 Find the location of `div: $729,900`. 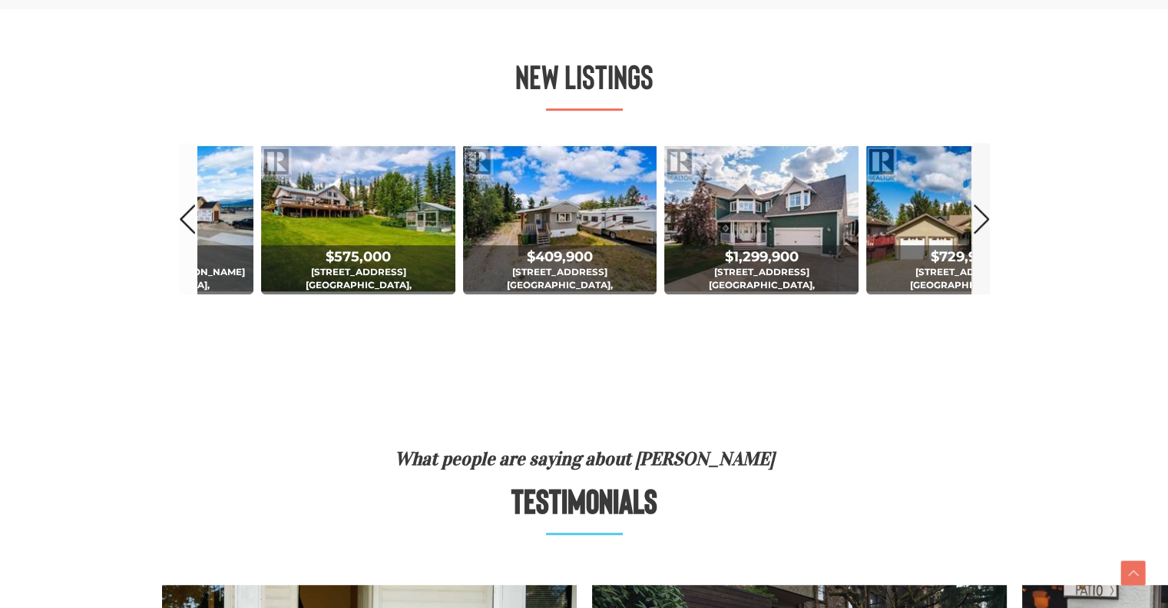

div: $729,900 is located at coordinates (963, 257).